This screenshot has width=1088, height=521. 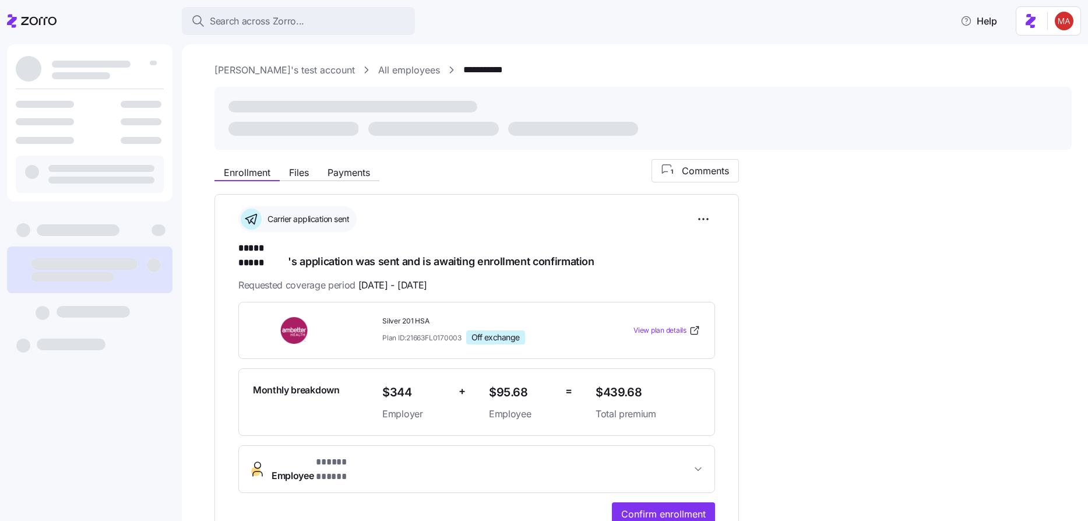 What do you see at coordinates (484, 321) in the screenshot?
I see `span: Silver 201 HSA` at bounding box center [484, 321].